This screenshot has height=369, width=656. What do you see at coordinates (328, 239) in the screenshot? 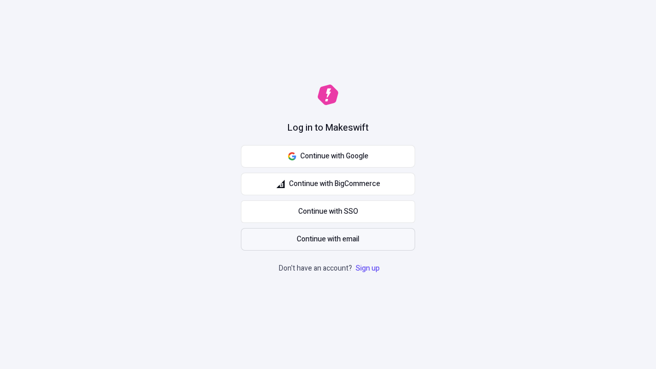
I see `span: Continue with email` at bounding box center [328, 239].